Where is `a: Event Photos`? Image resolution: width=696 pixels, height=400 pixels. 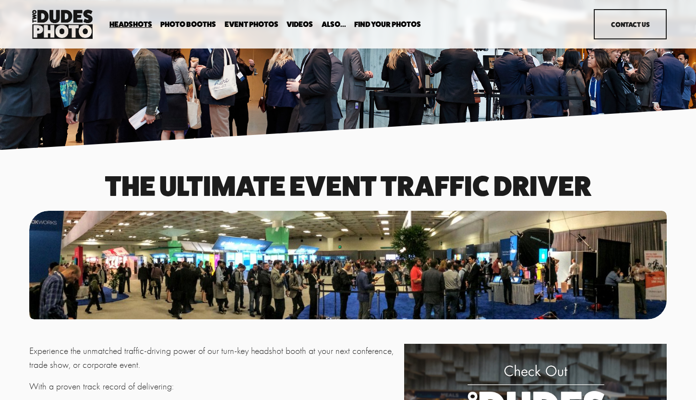 a: Event Photos is located at coordinates (251, 24).